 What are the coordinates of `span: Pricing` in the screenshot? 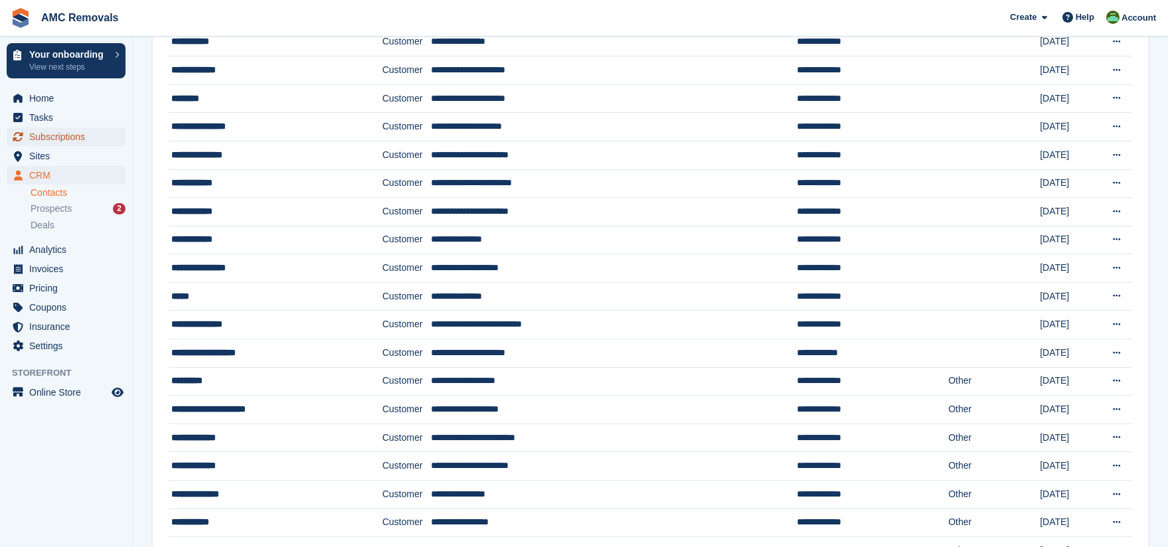 It's located at (69, 288).